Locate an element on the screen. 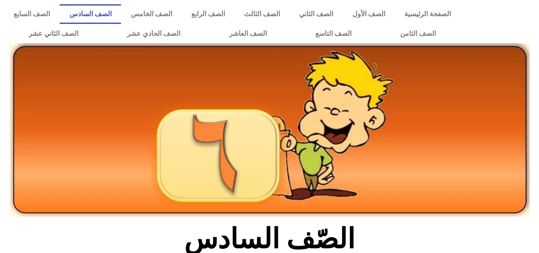 The height and width of the screenshot is (253, 539). a: الصف الثاني عشر is located at coordinates (53, 34).